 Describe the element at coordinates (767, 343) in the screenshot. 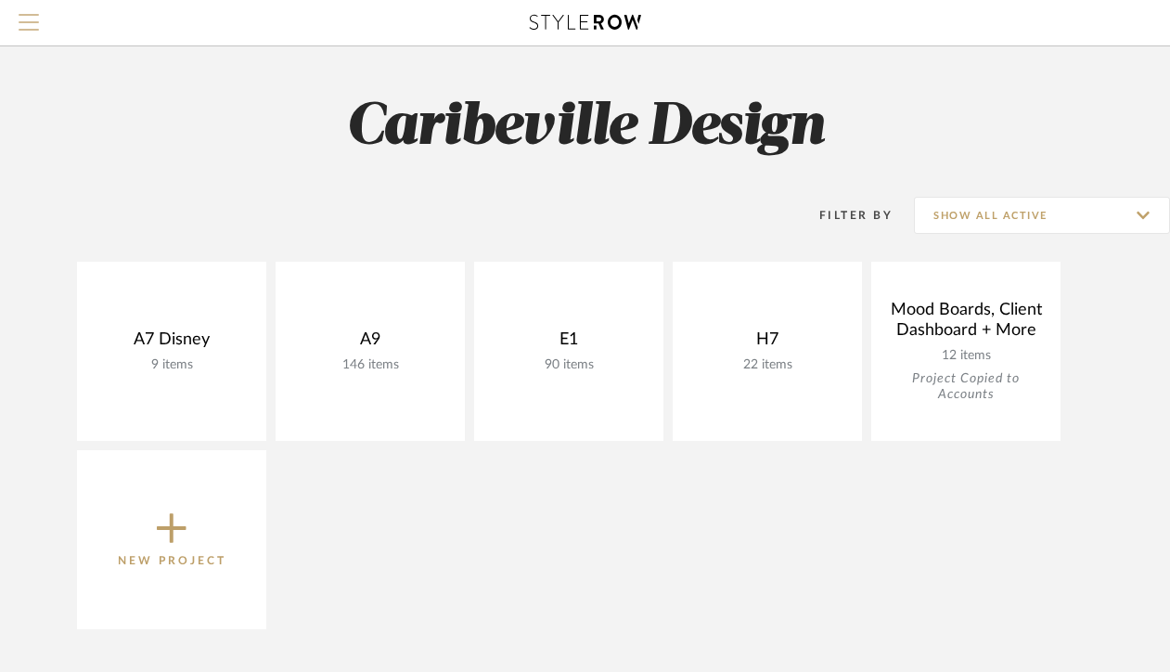

I see `div: H7` at that location.